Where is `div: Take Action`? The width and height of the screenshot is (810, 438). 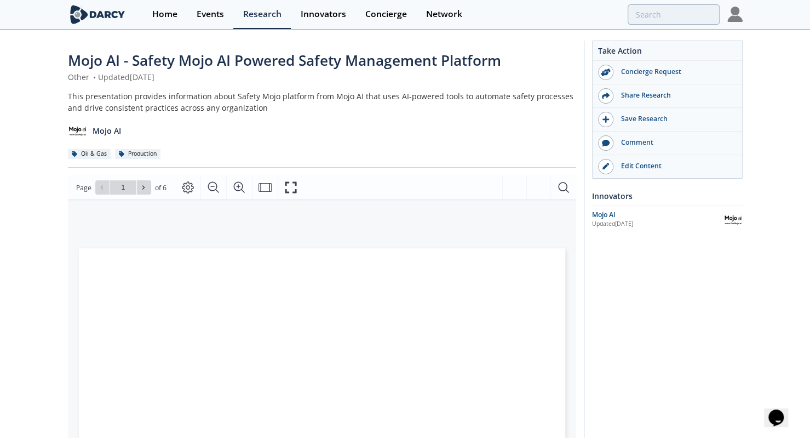
div: Take Action is located at coordinates (667, 53).